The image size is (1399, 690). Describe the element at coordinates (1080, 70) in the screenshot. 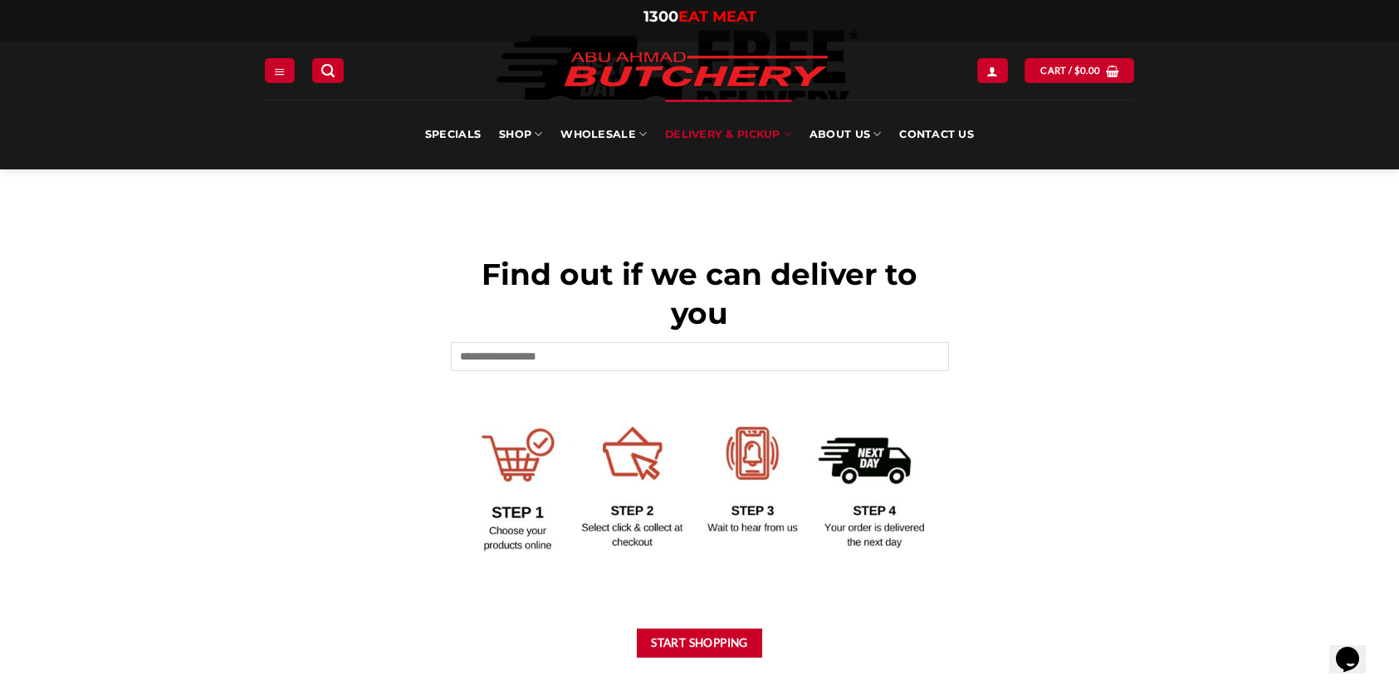

I see `a: Cart / $0.00` at that location.